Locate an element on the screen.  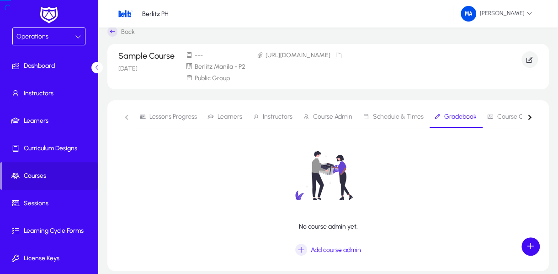
span: Operations is located at coordinates (32, 36).